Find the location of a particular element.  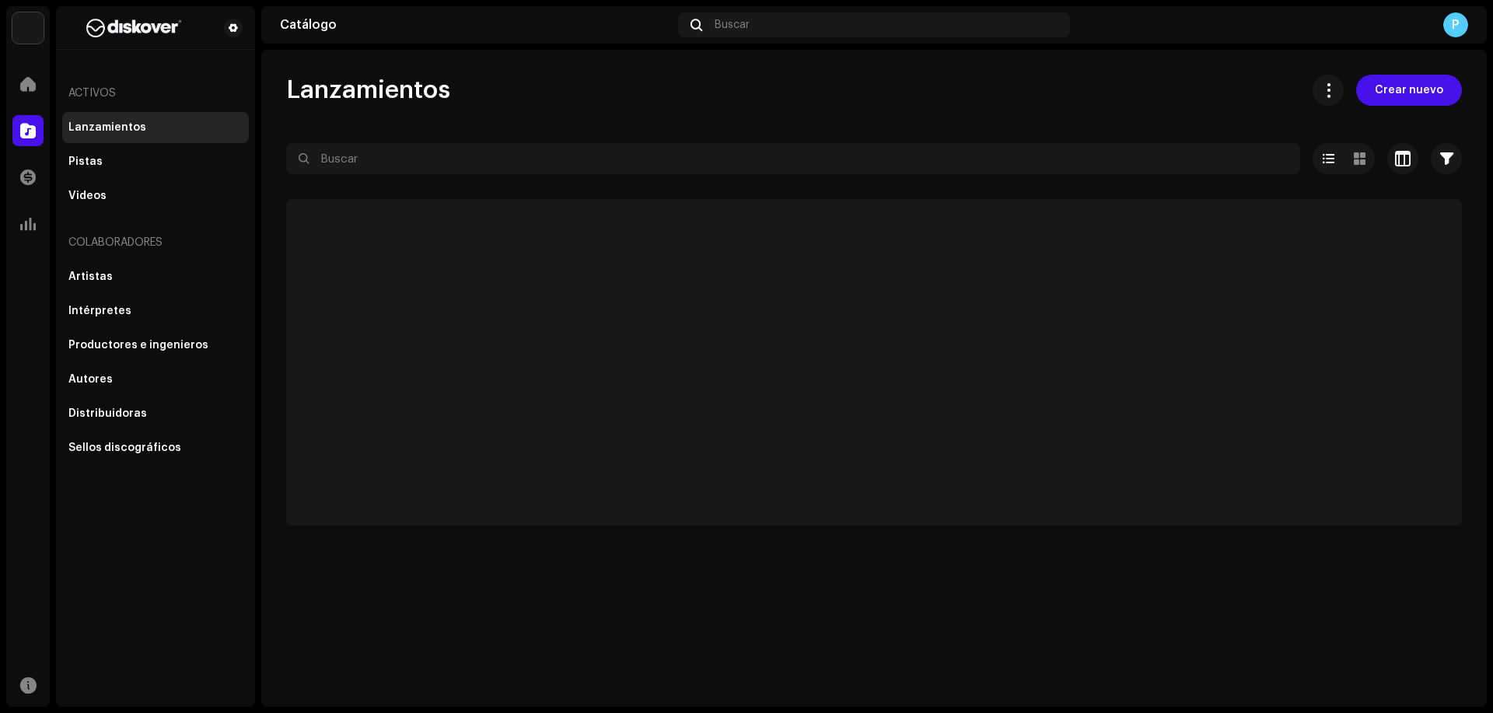

div: Intérpretes is located at coordinates (100, 311).